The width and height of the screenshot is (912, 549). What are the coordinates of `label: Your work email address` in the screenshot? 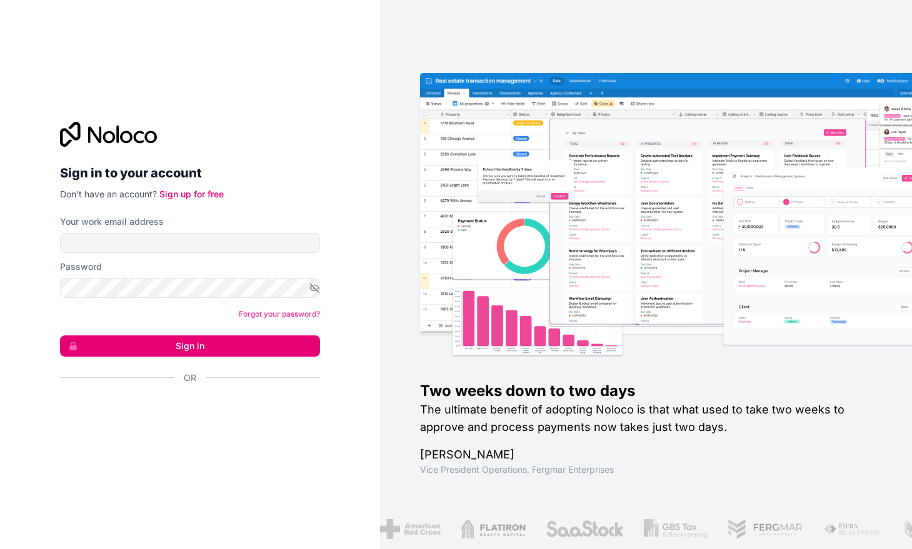 It's located at (112, 222).